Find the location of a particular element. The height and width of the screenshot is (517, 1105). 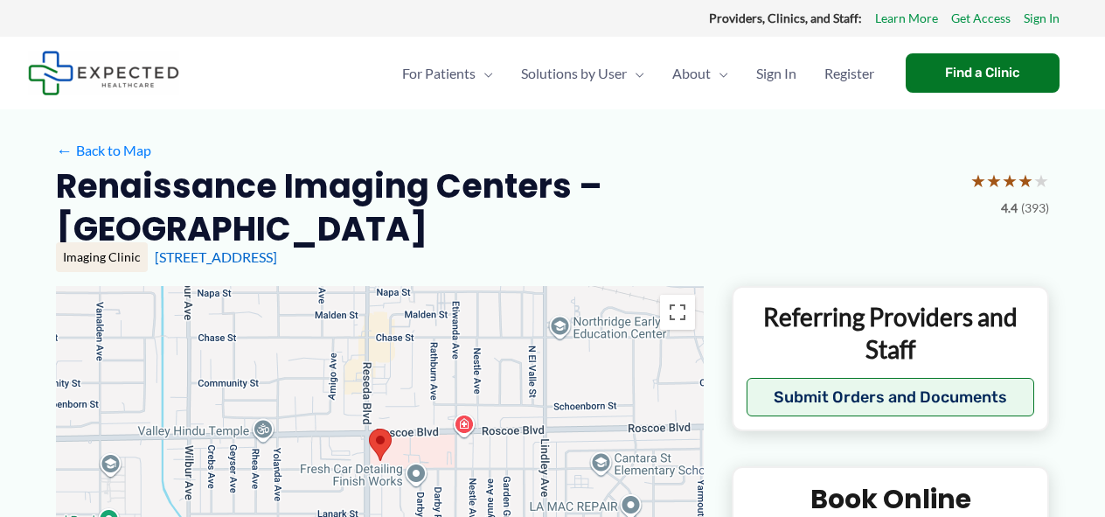

span: Solutions by User is located at coordinates (574, 73).